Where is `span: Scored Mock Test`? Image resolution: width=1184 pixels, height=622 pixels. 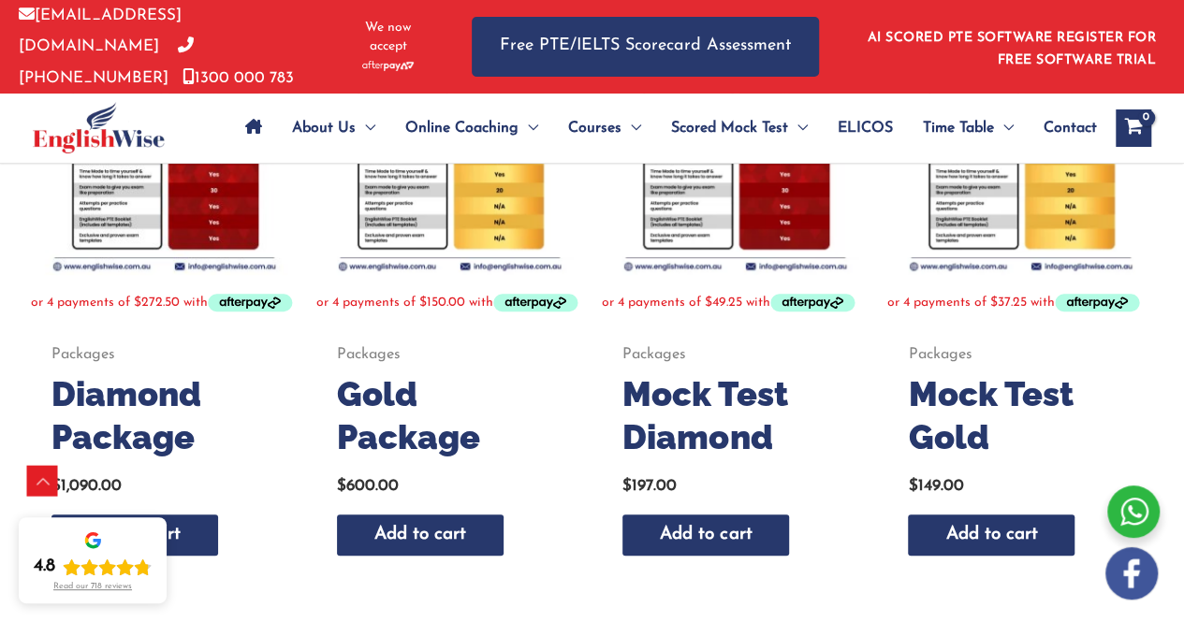 span: Scored Mock Test is located at coordinates (729, 128).